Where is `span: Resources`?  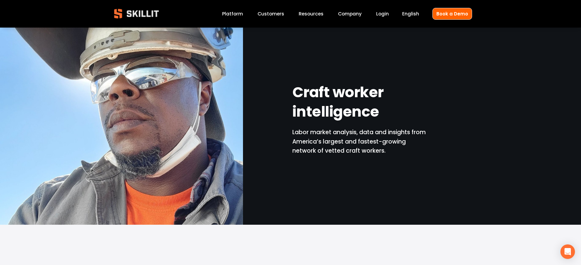 span: Resources is located at coordinates (311, 14).